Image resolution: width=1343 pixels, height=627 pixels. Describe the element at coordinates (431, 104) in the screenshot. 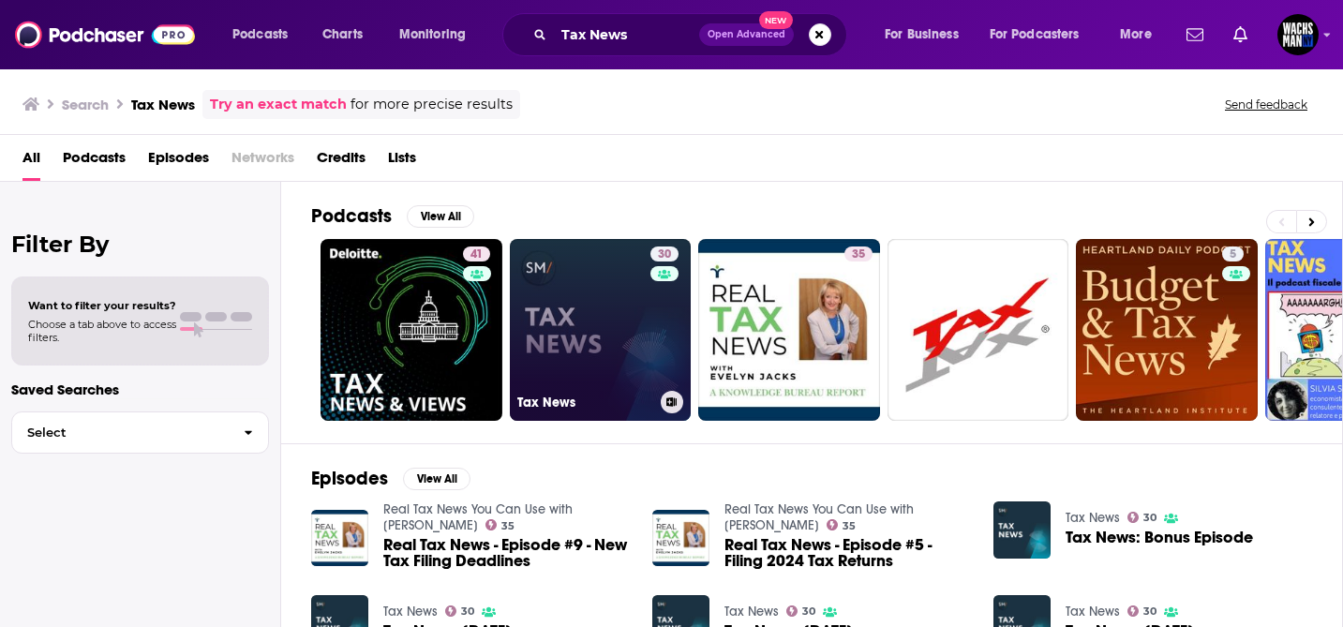

I see `span: for more precise results` at that location.